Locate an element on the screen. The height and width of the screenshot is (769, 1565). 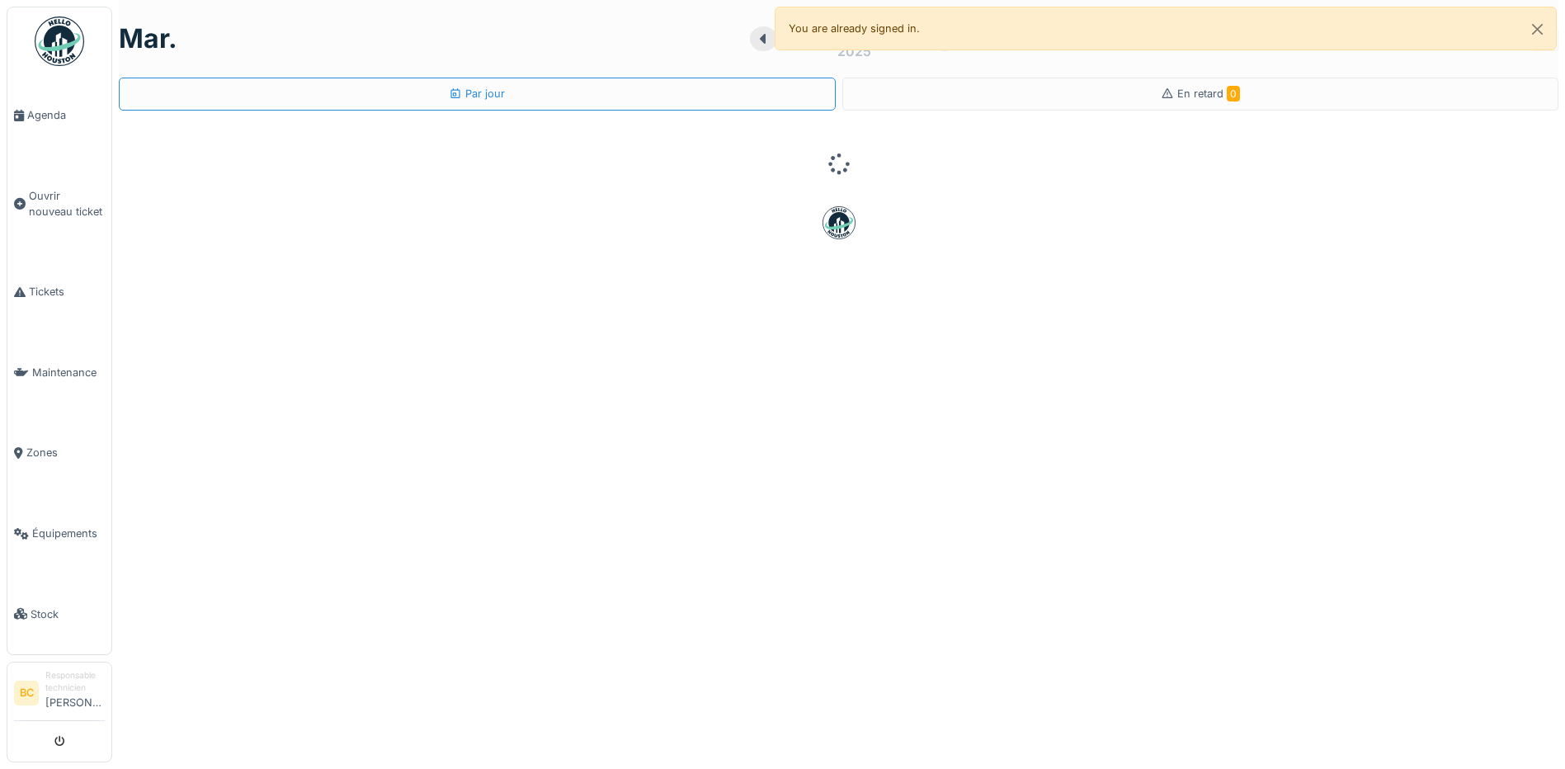
span: Agenda is located at coordinates (66, 115).